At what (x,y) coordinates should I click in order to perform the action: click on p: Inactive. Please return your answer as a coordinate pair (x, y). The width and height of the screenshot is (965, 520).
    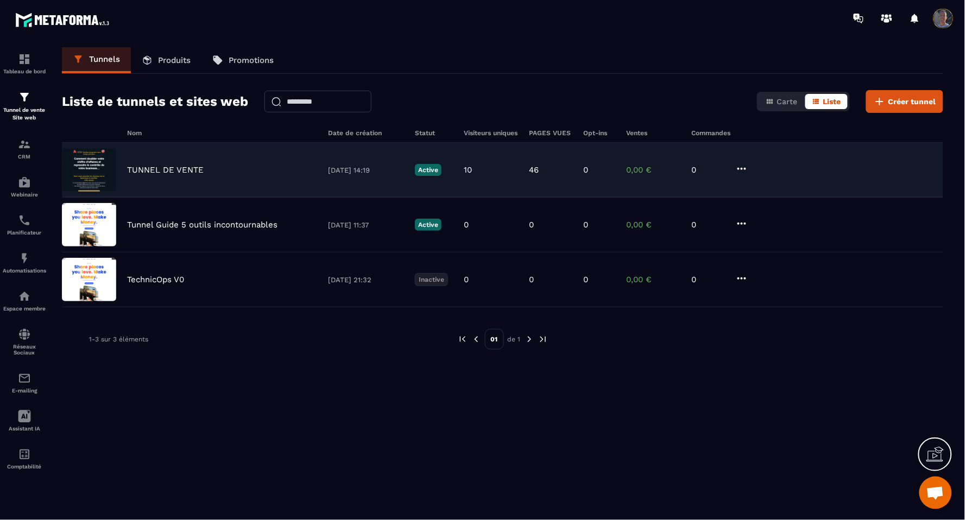
    Looking at the image, I should click on (431, 280).